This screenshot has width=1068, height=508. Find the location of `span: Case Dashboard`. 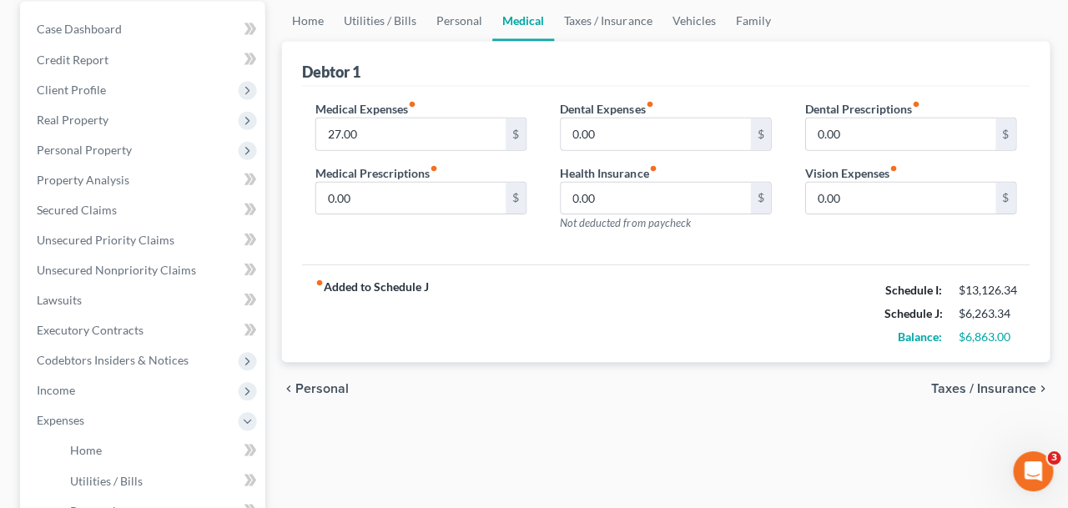

span: Case Dashboard is located at coordinates (79, 29).